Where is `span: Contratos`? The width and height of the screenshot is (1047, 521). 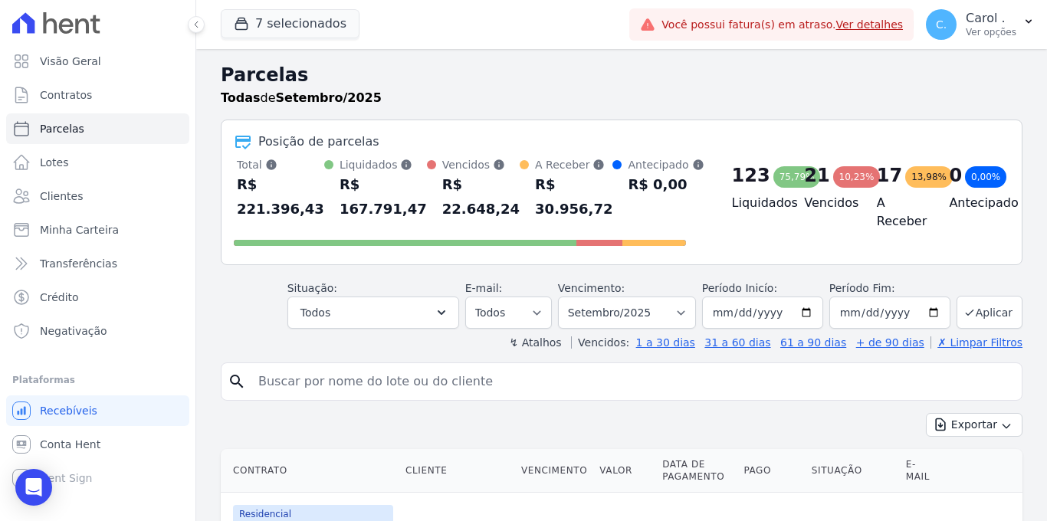 span: Contratos is located at coordinates (66, 95).